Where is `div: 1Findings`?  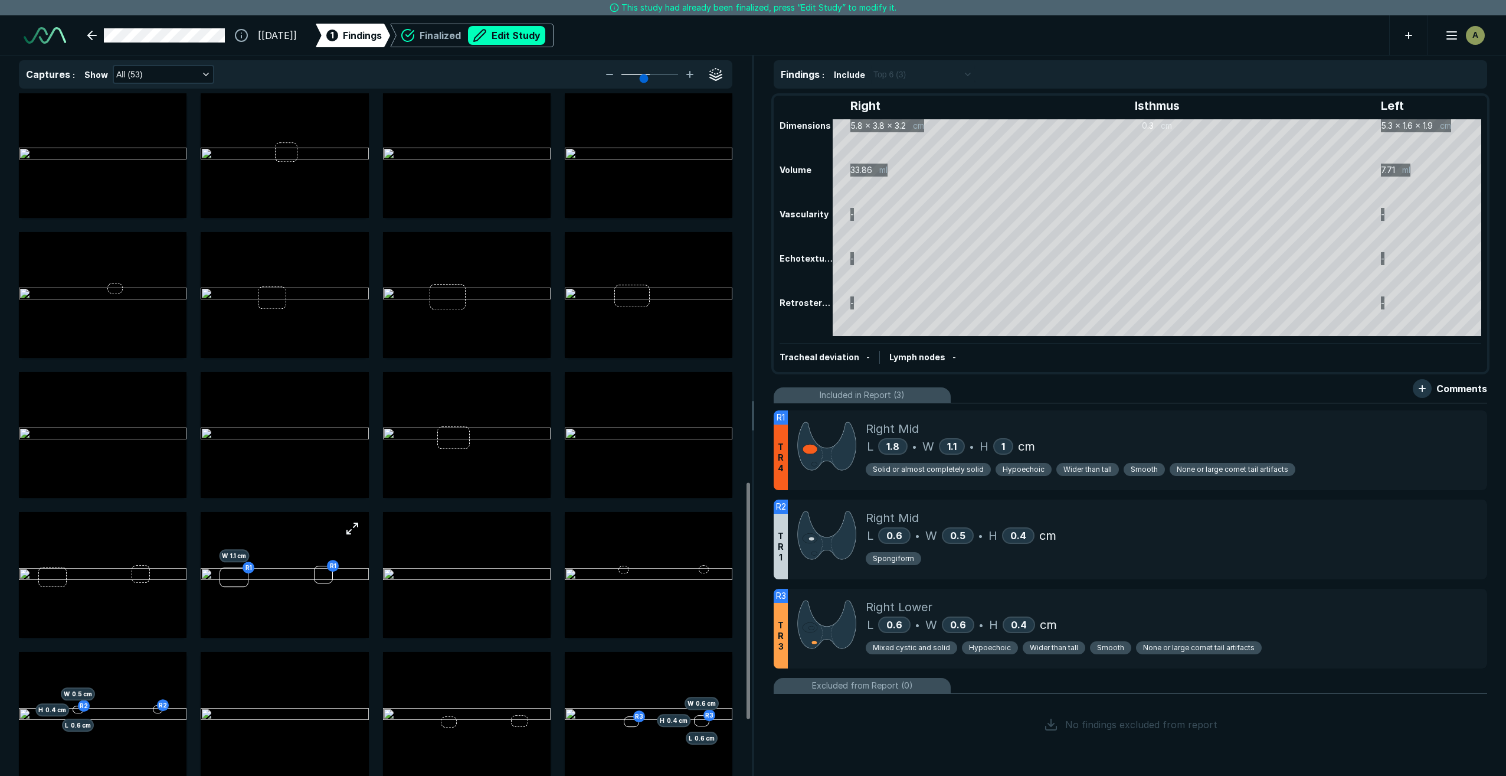
div: 1Findings is located at coordinates (353, 35).